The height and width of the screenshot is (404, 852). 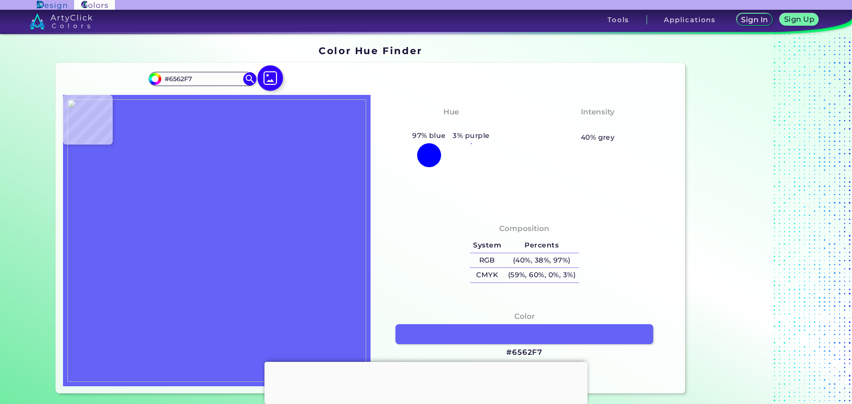 What do you see at coordinates (597, 112) in the screenshot?
I see `h4: Intensity` at bounding box center [597, 112].